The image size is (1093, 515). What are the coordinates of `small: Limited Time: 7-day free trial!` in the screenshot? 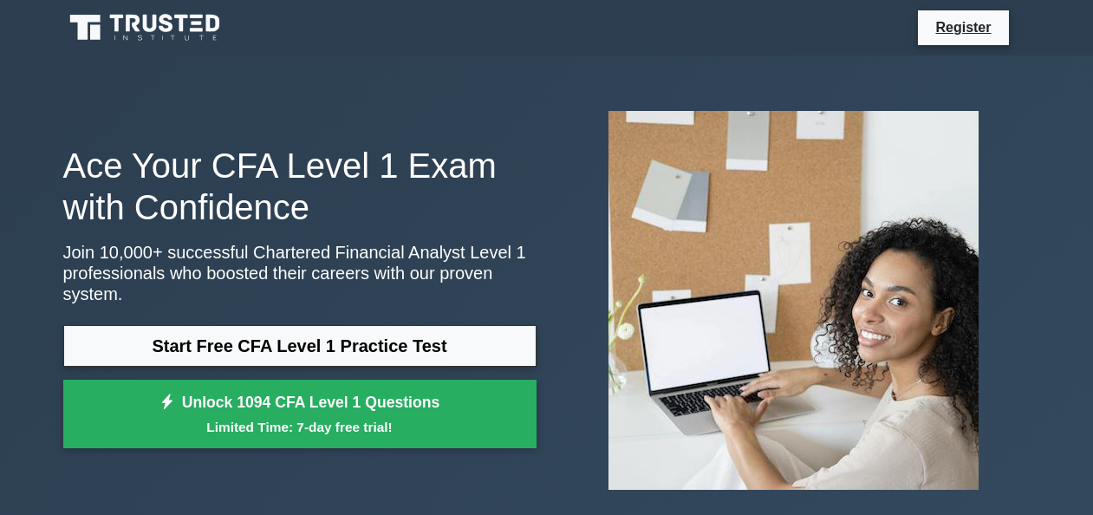 It's located at (300, 426).